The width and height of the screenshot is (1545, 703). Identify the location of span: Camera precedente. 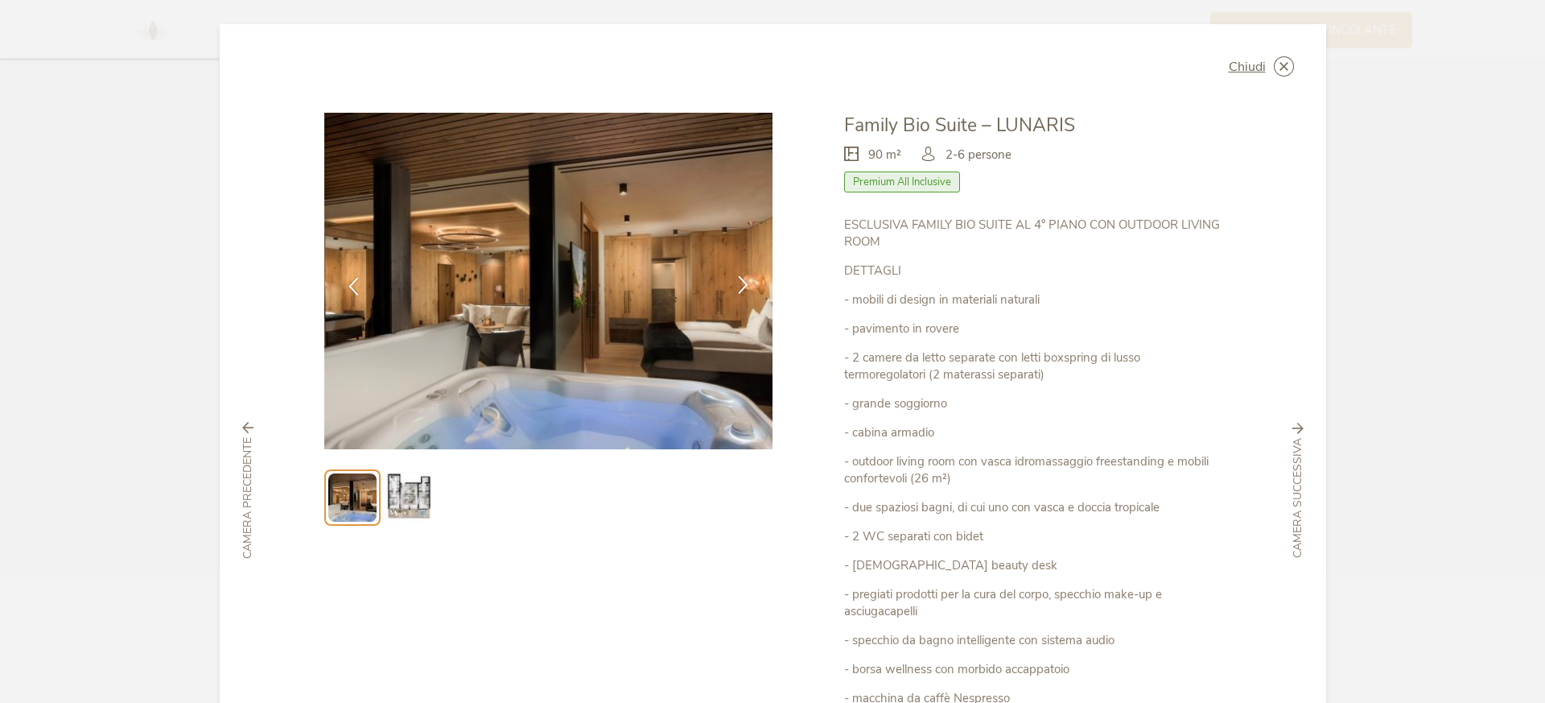
(248, 497).